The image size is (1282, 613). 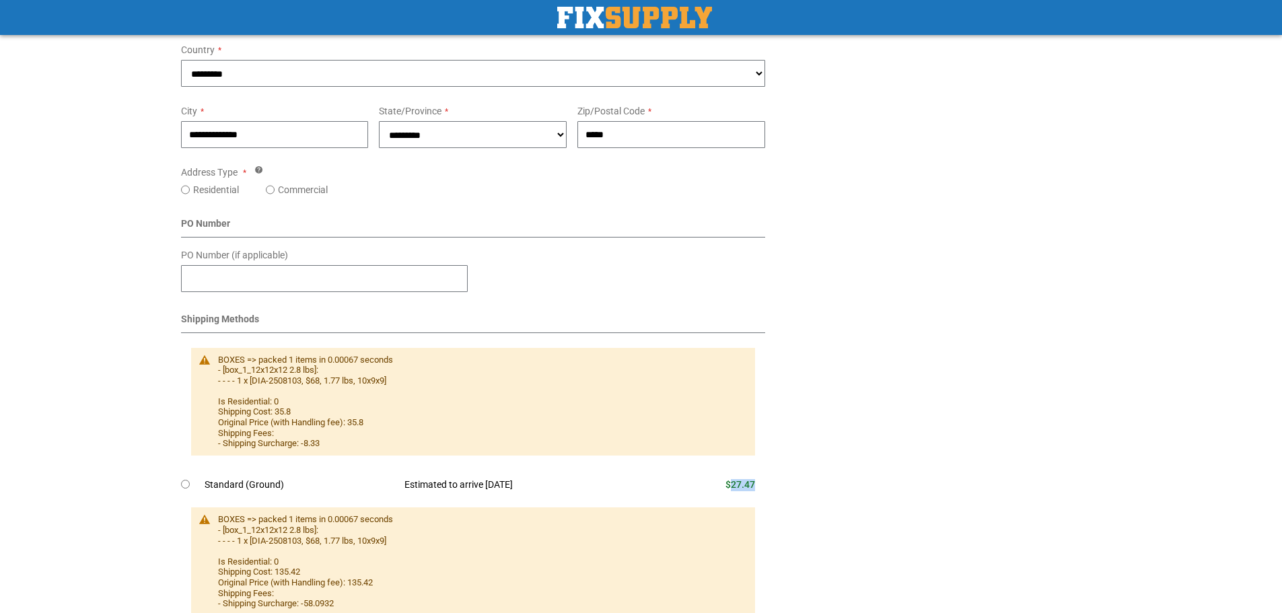 I want to click on span: Address Type, so click(x=209, y=172).